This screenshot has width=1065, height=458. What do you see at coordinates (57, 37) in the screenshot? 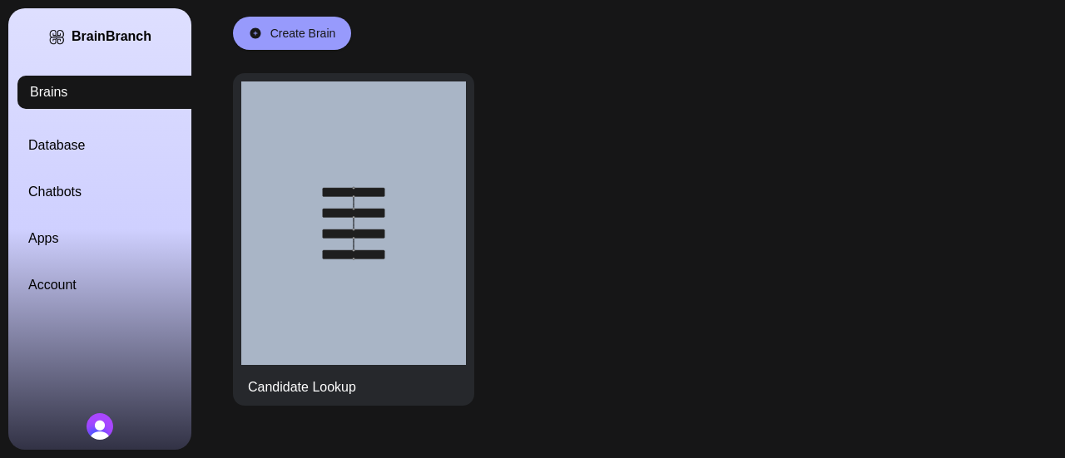
I see `img: BrainBranch Logo` at bounding box center [57, 37].